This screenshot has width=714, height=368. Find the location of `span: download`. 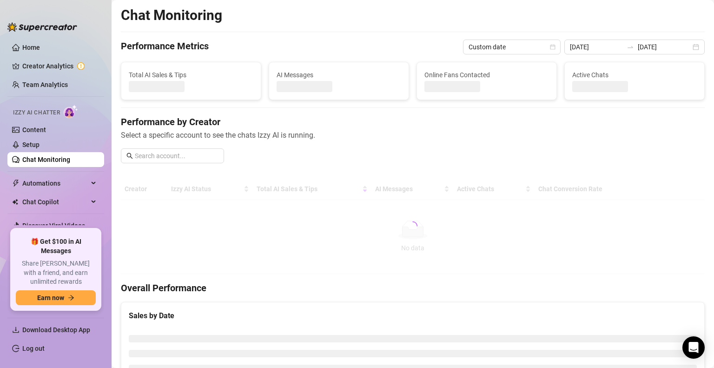

span: download is located at coordinates (16, 330).